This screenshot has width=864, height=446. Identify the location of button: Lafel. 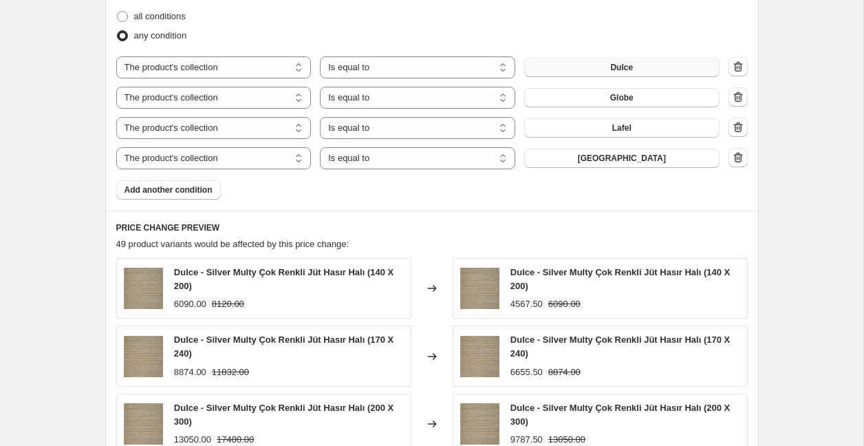
(622, 128).